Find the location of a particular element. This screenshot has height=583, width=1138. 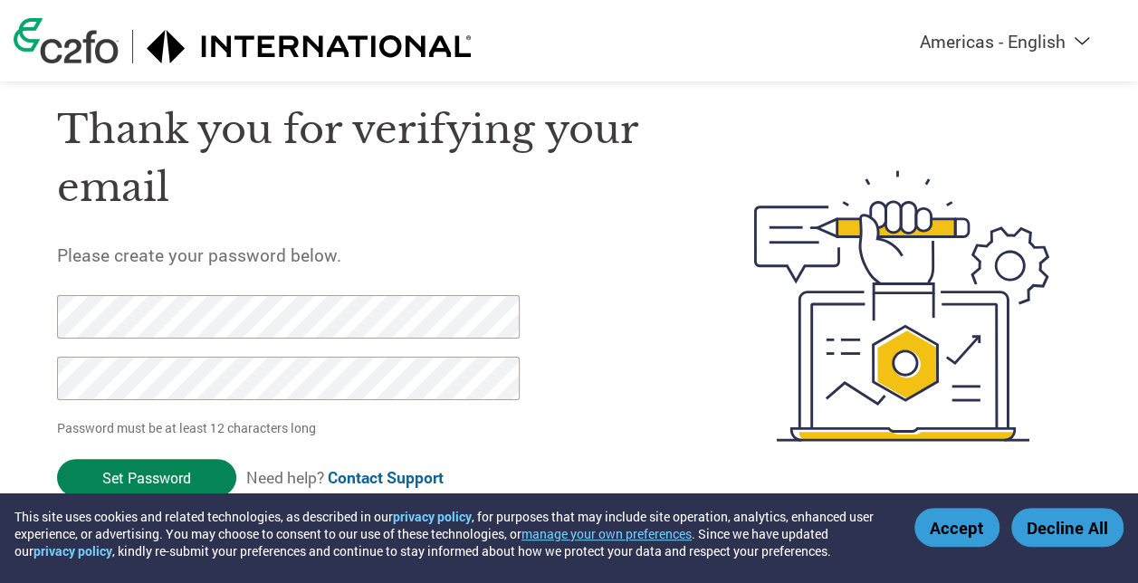

button: Accept is located at coordinates (957, 527).